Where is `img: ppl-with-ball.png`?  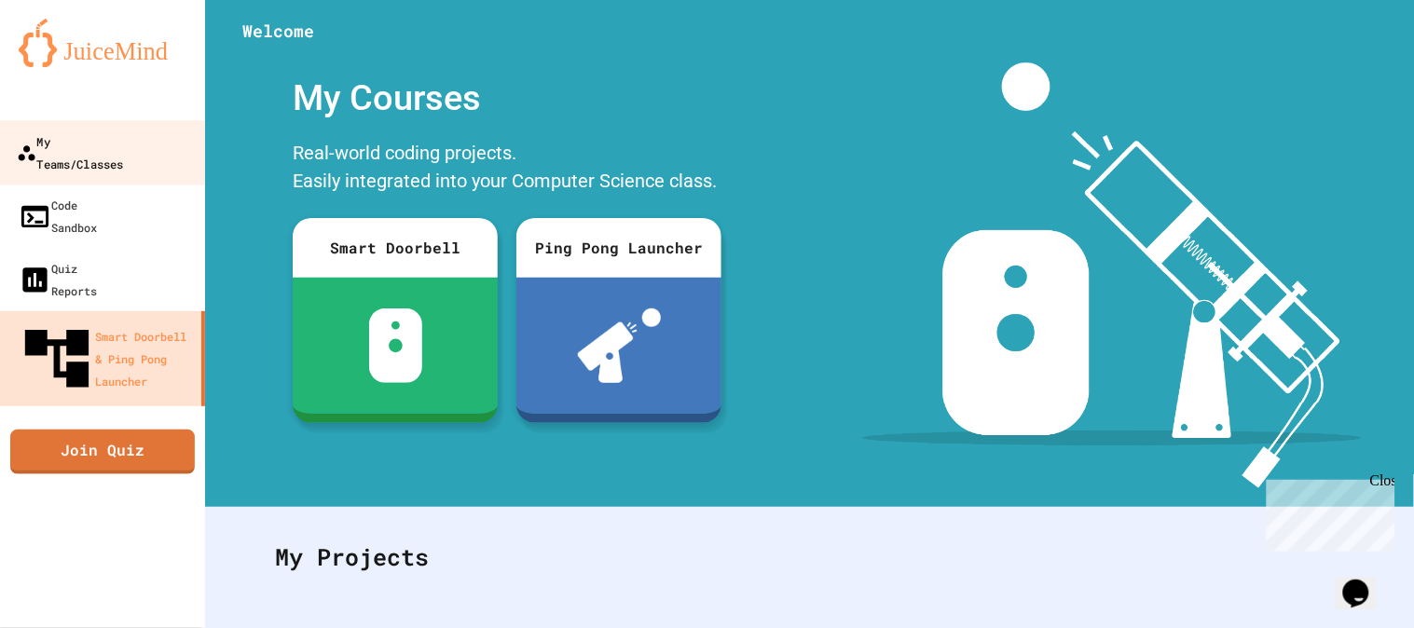
img: ppl-with-ball.png is located at coordinates (619, 346).